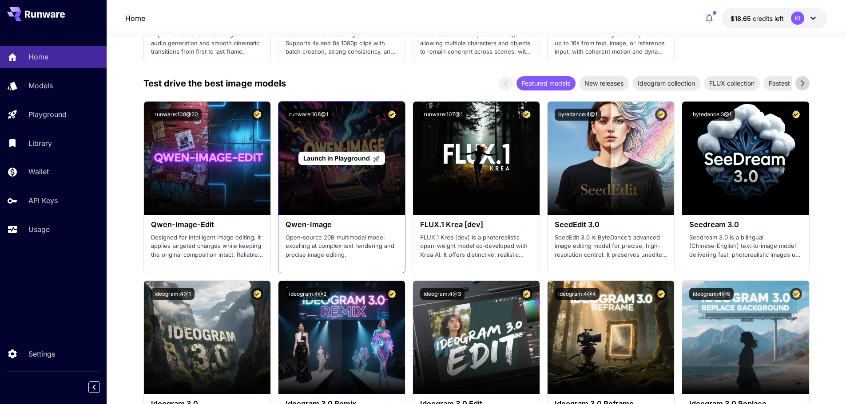 The image size is (846, 404). Describe the element at coordinates (207, 246) in the screenshot. I see `p: Designed for intelligent image editing, it applies targeted changes while keeping the original co...` at that location.